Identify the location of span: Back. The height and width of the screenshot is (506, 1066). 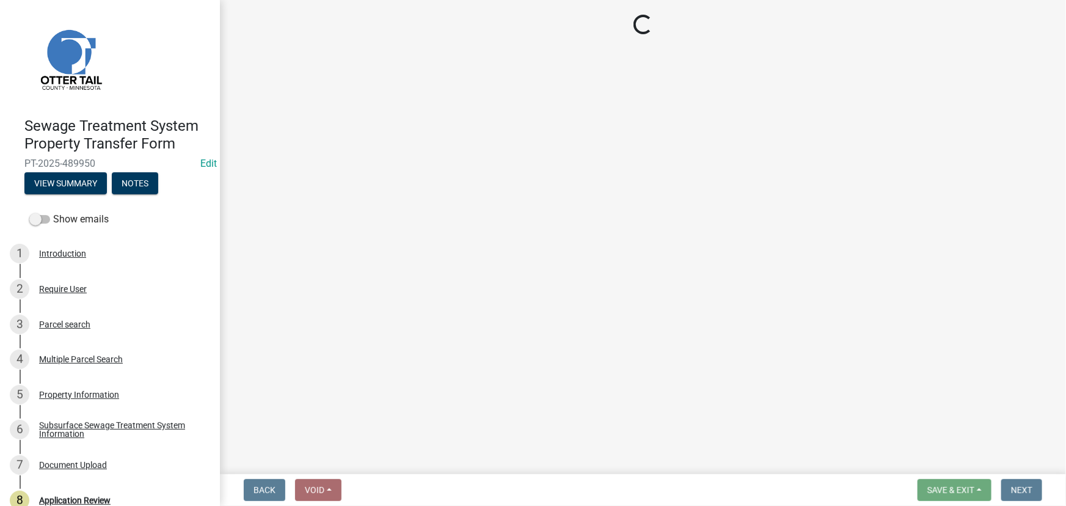
(264, 490).